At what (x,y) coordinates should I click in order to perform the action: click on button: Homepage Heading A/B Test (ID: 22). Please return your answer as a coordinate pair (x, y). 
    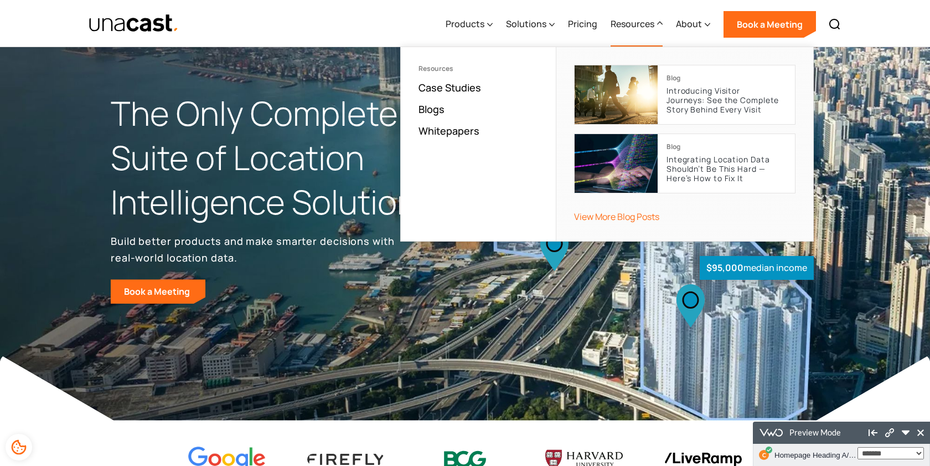
    Looking at the image, I should click on (63, 33).